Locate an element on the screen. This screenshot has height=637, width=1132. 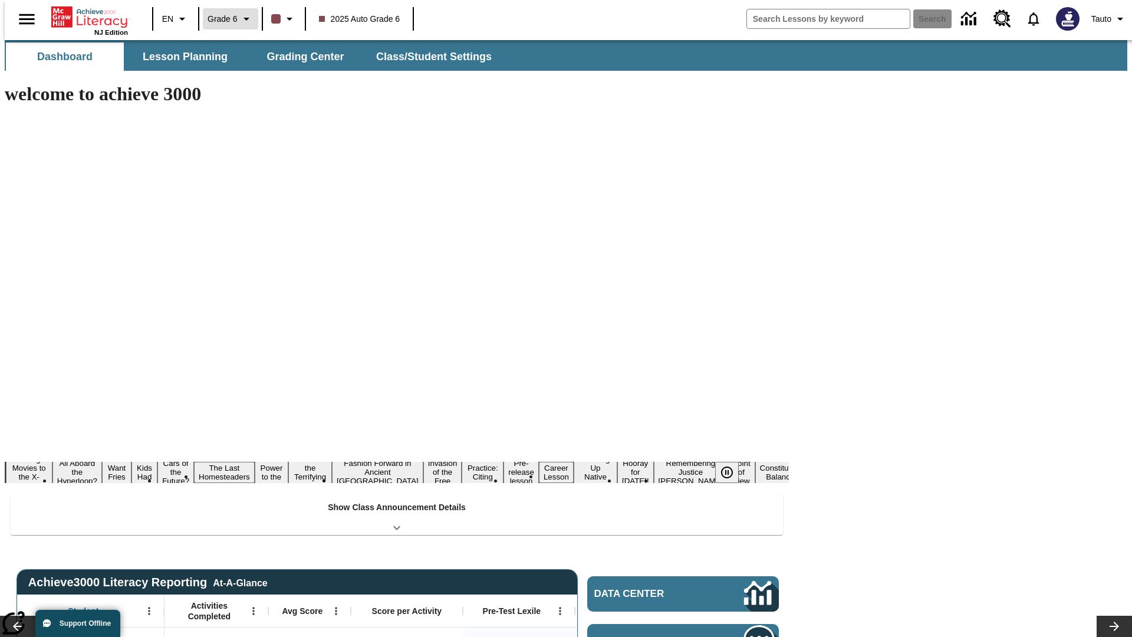
span: NJ Edition is located at coordinates (111, 32).